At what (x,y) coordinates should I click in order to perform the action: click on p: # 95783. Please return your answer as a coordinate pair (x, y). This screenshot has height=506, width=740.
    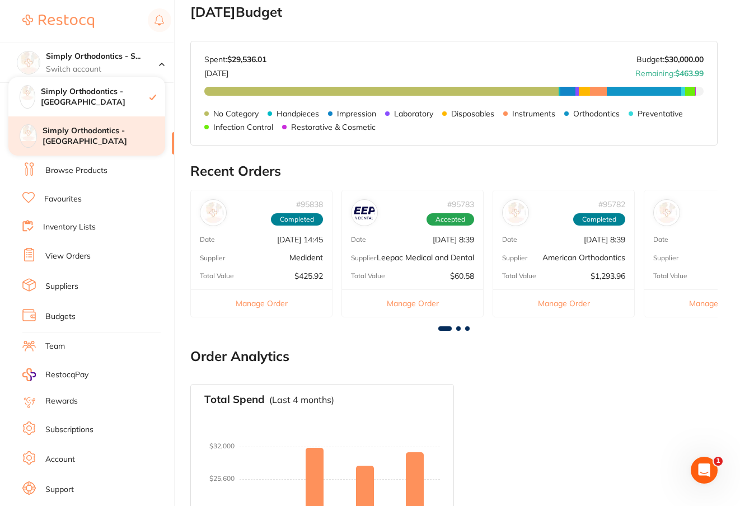
    Looking at the image, I should click on (461, 204).